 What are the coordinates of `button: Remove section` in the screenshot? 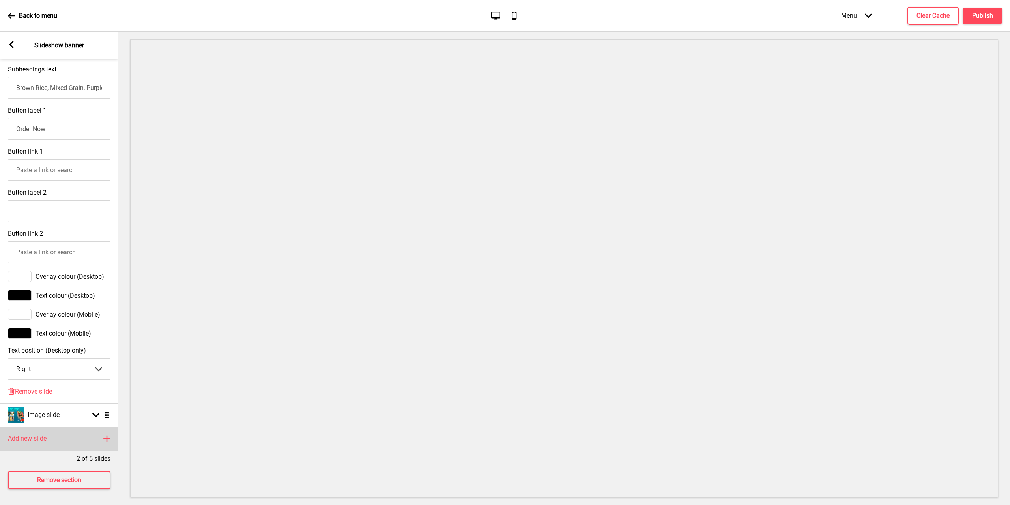 It's located at (59, 480).